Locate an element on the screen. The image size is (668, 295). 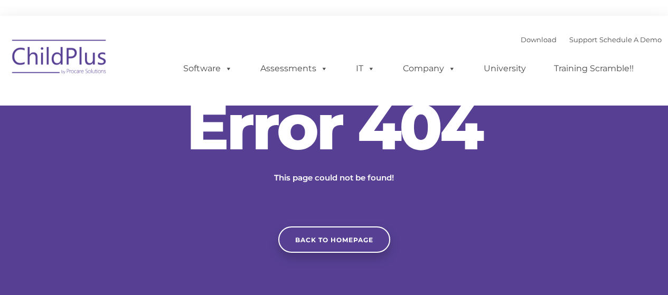
a: Training Scramble!! is located at coordinates (593, 69).